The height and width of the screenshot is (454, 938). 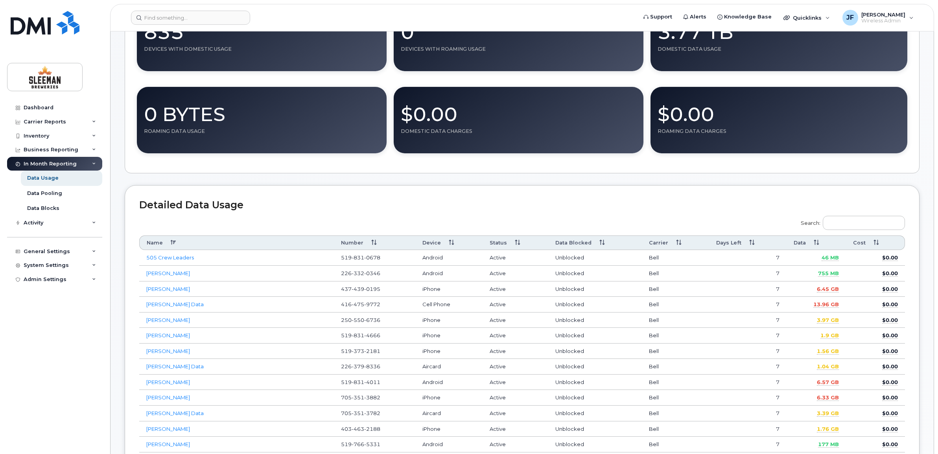 I want to click on span: 6736, so click(x=372, y=320).